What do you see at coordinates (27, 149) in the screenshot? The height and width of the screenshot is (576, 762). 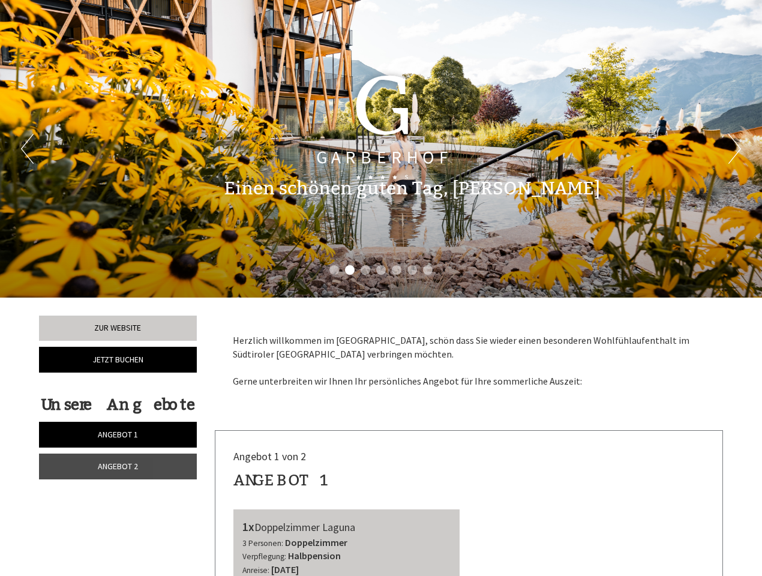 I see `button: Previous` at bounding box center [27, 149].